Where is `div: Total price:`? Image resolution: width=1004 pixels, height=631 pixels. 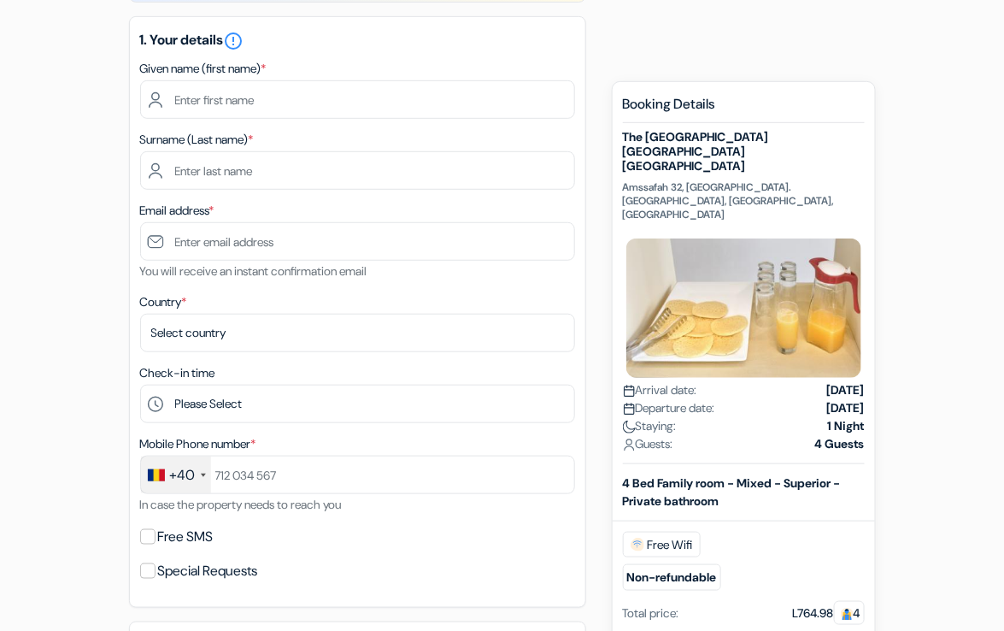 div: Total price: is located at coordinates (651, 613).